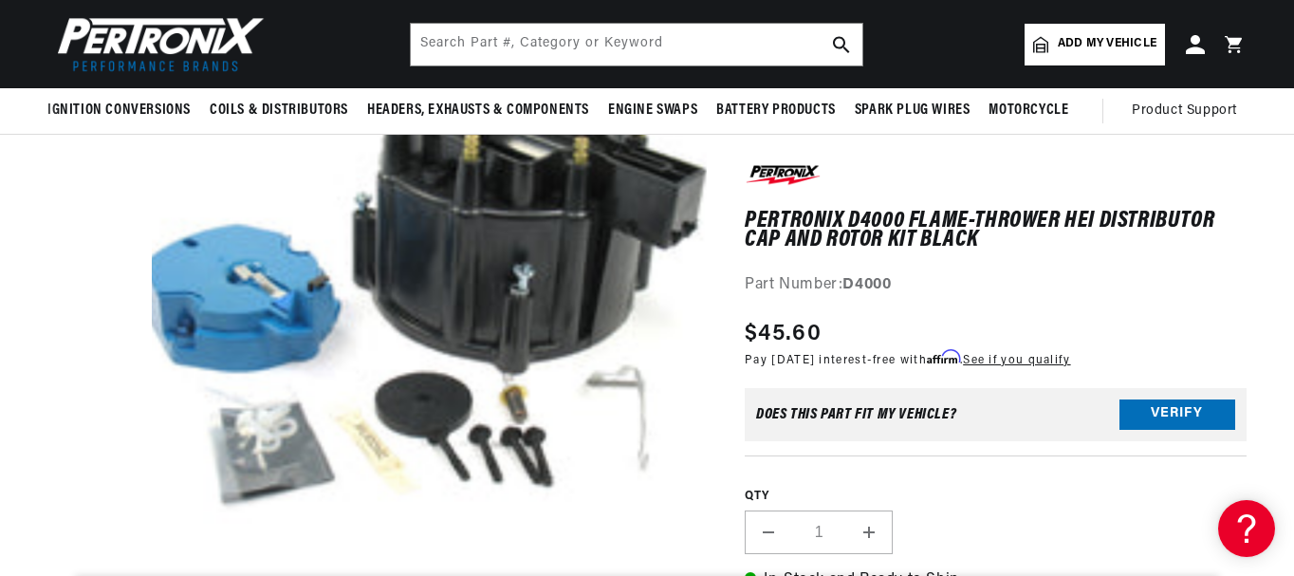  Describe the element at coordinates (995, 496) in the screenshot. I see `label: QTY` at that location.